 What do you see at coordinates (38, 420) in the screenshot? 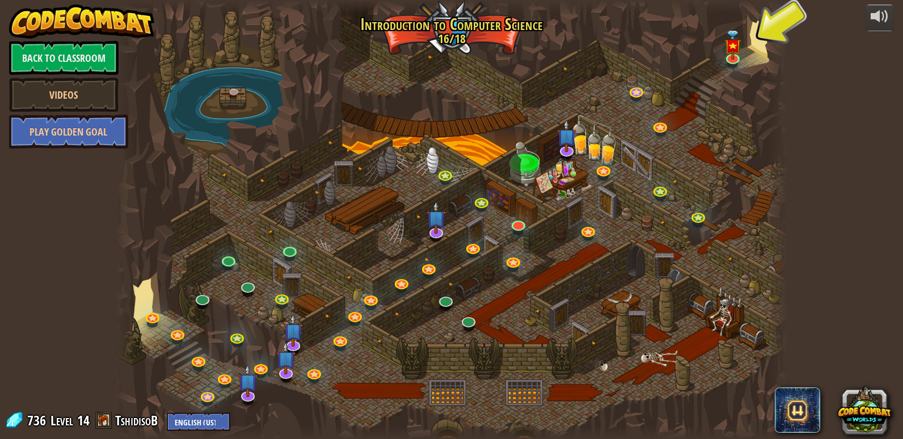
I see `span: 736` at bounding box center [38, 420].